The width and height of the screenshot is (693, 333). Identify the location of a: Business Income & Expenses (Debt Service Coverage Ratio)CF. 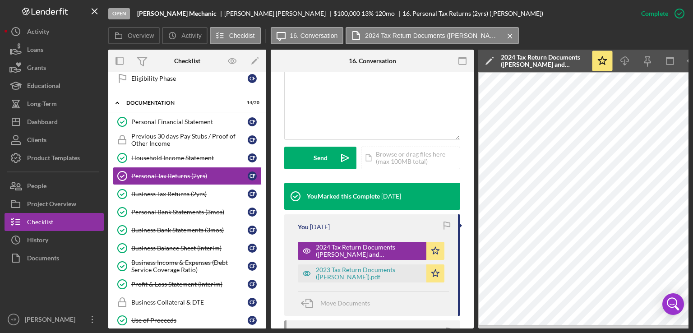
(187, 266).